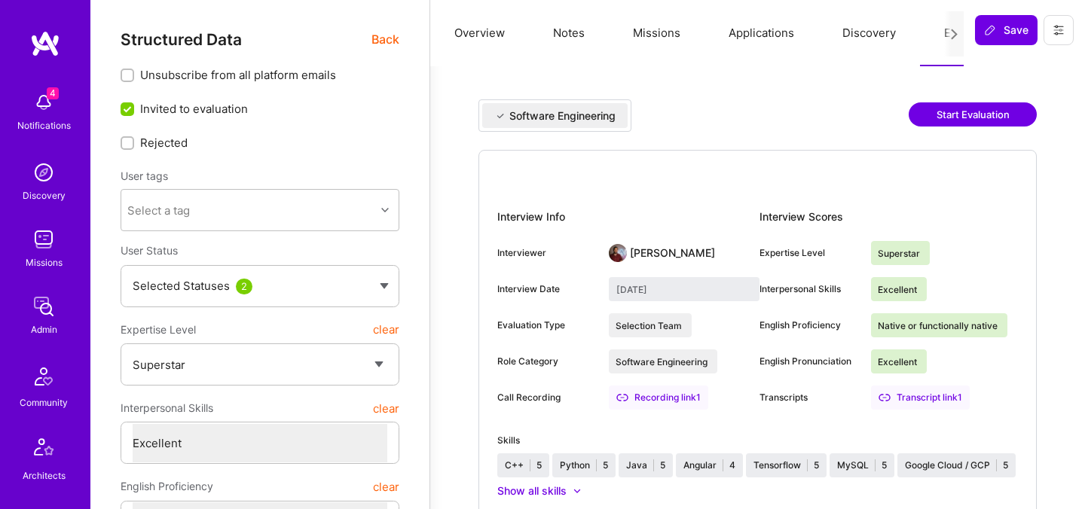 This screenshot has height=509, width=1085. What do you see at coordinates (163, 142) in the screenshot?
I see `span: Rejected` at bounding box center [163, 142].